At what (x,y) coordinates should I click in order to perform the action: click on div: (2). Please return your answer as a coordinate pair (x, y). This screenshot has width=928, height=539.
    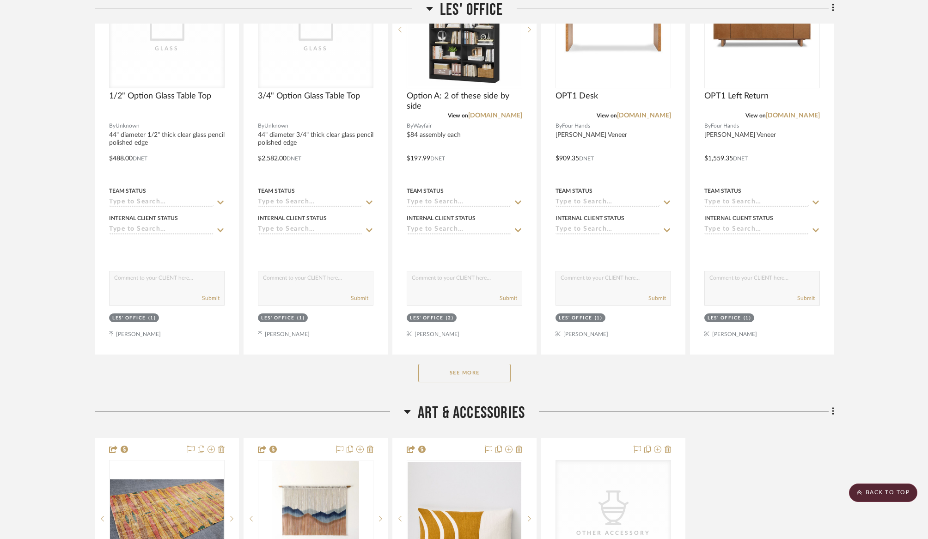
    Looking at the image, I should click on (450, 318).